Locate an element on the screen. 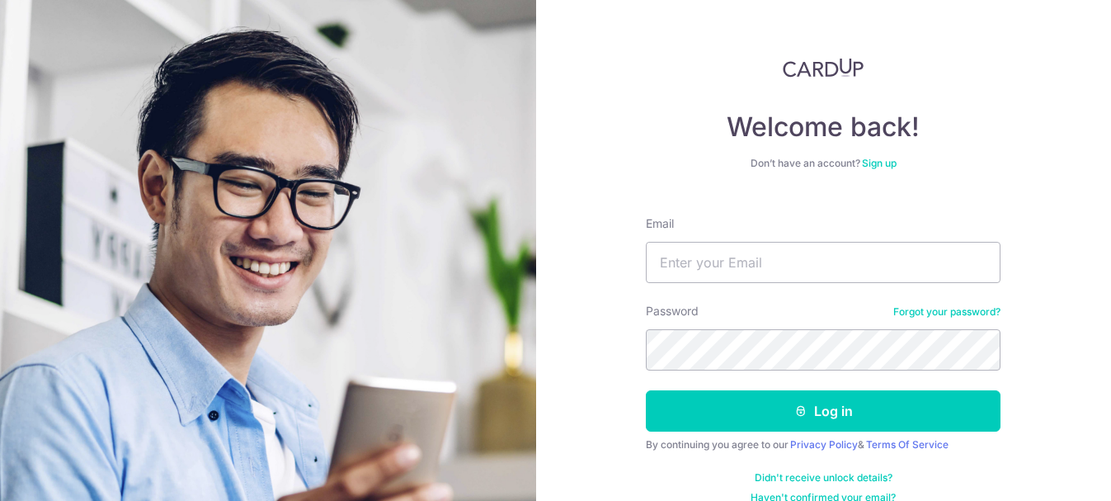  a: Sign up is located at coordinates (879, 162).